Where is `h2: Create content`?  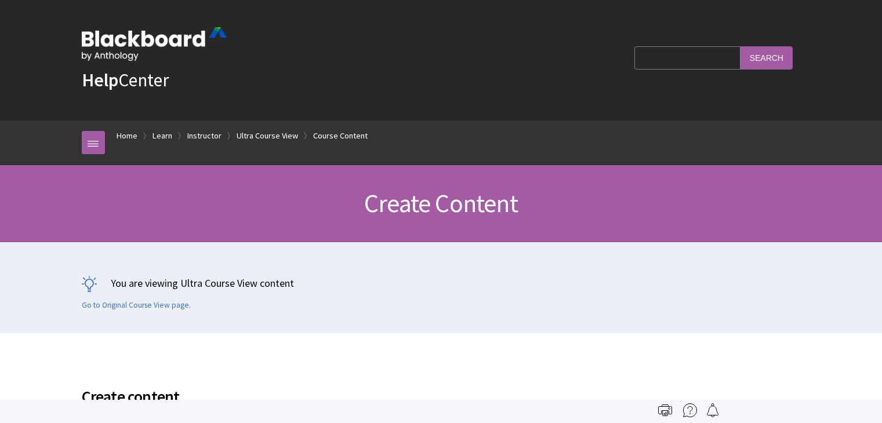 h2: Create content is located at coordinates (441, 390).